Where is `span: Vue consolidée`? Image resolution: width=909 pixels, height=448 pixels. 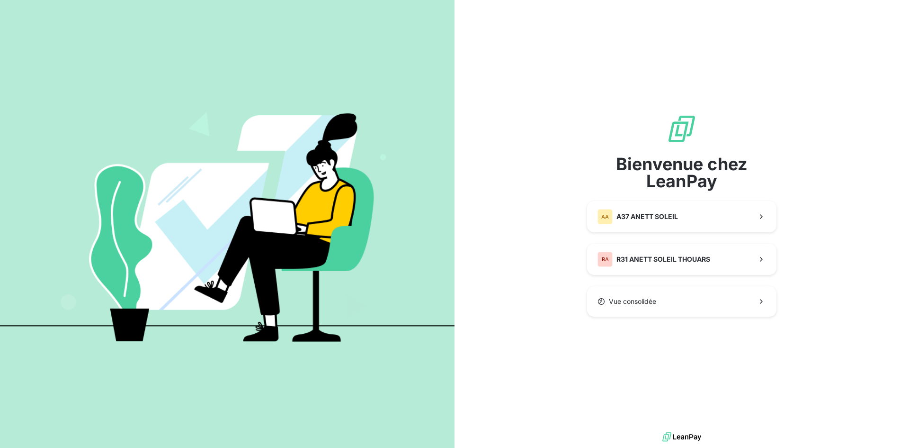
span: Vue consolidée is located at coordinates (633, 301).